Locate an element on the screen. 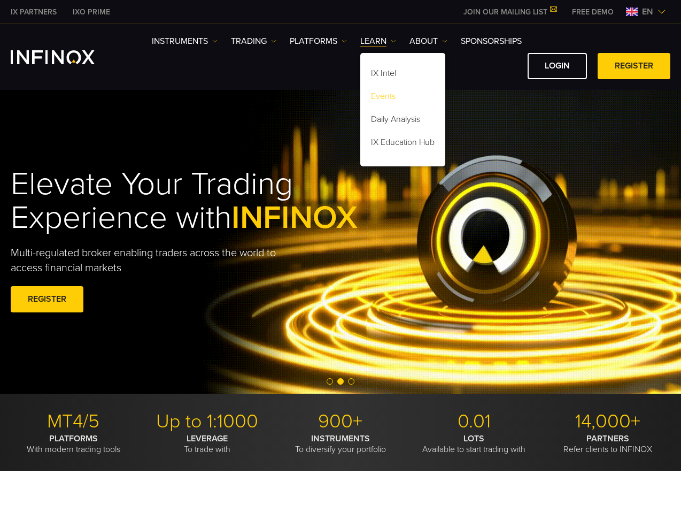 This screenshot has width=681, height=505. a: IX Intel is located at coordinates (403, 75).